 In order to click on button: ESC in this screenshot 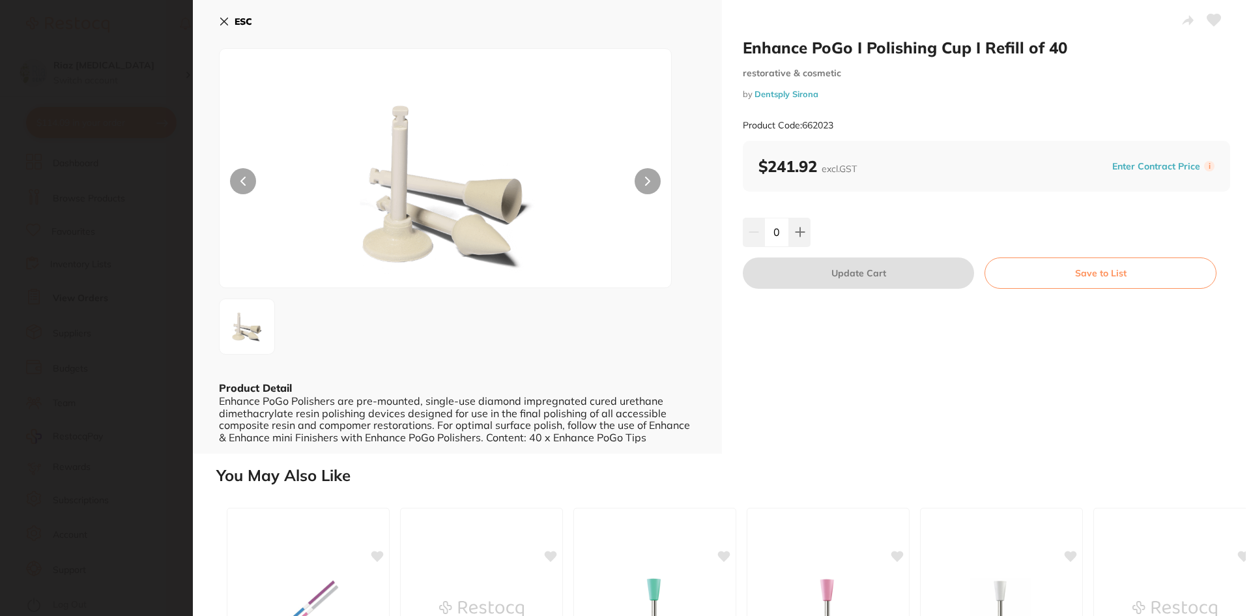, I will do `click(235, 22)`.